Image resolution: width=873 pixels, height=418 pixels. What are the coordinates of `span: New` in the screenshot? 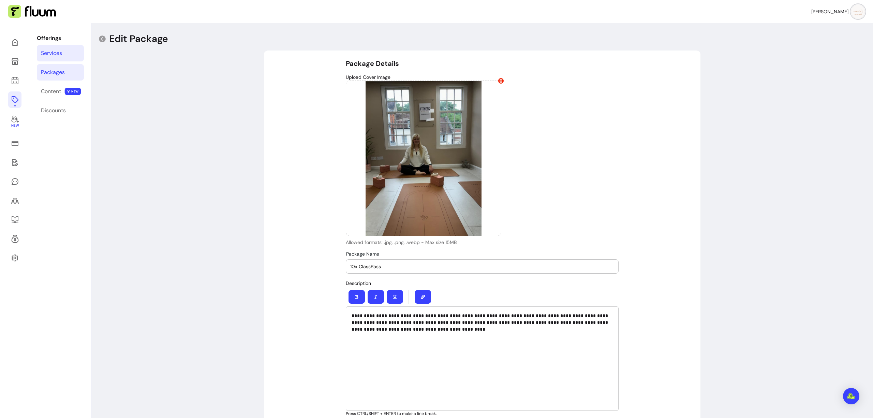 It's located at (15, 125).